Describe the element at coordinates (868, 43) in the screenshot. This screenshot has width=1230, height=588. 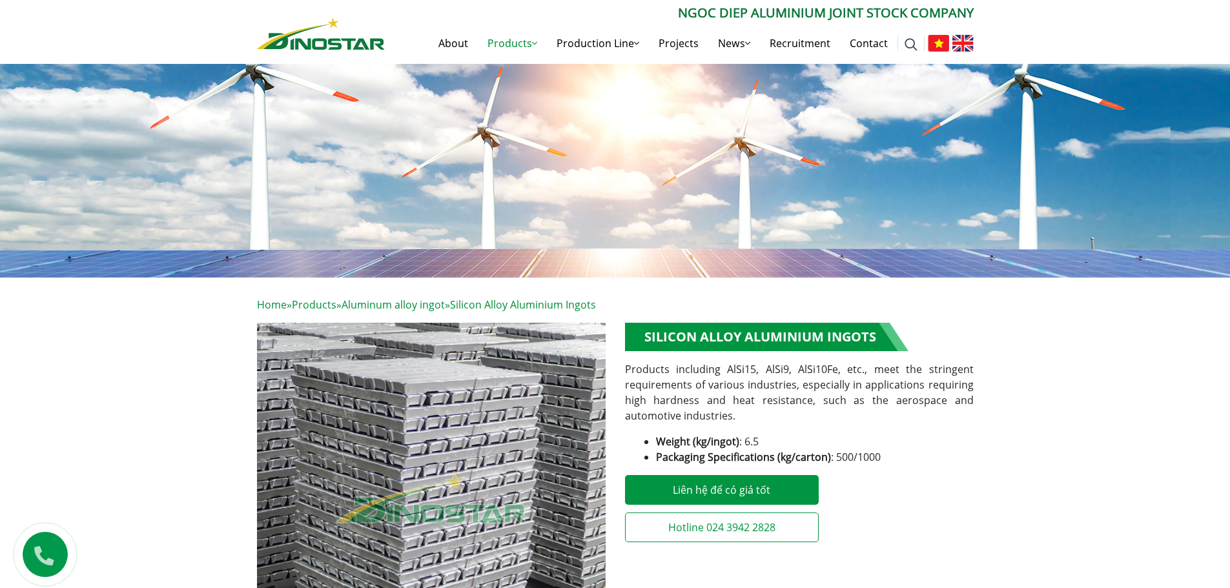
I see `a: Contact` at that location.